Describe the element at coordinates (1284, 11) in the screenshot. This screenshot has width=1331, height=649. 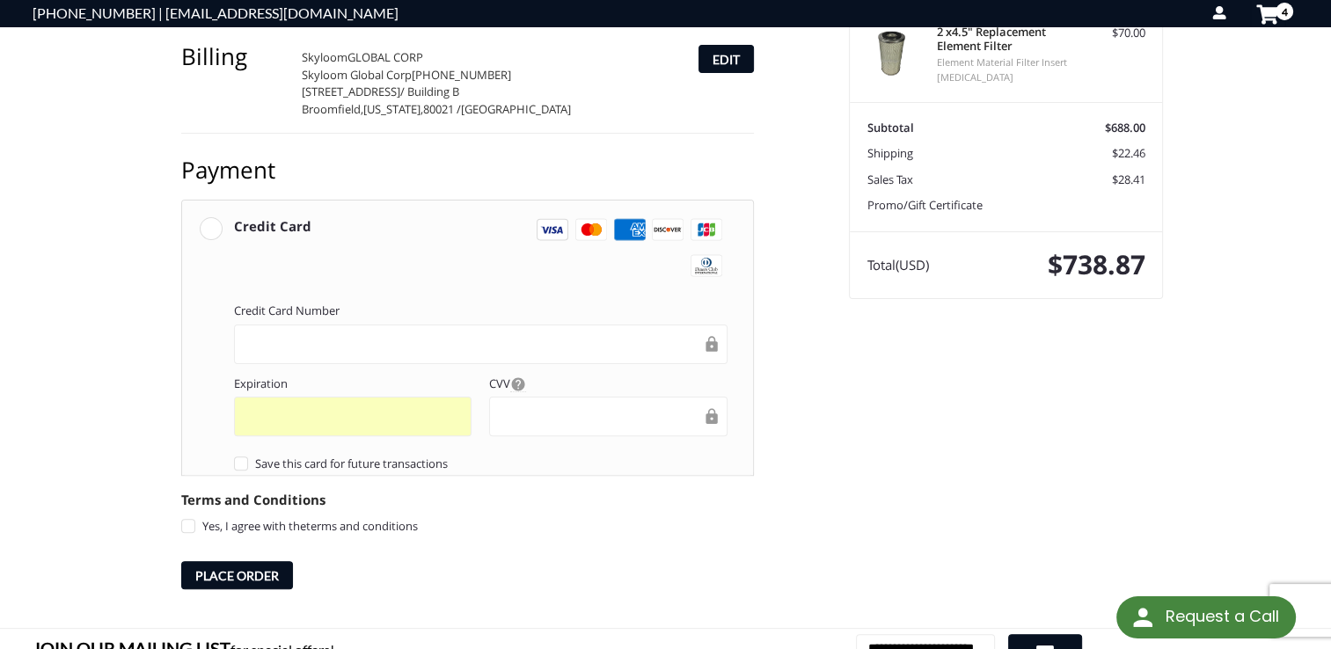
I see `span: 4` at that location.